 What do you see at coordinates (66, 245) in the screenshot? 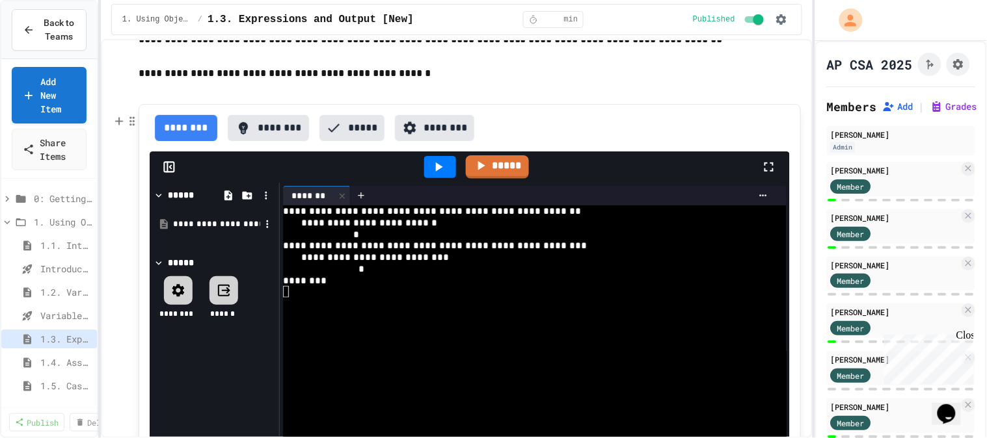
I see `span: 1.1. Introduction to Algorithms, Programming, and Compilers` at bounding box center [66, 245].